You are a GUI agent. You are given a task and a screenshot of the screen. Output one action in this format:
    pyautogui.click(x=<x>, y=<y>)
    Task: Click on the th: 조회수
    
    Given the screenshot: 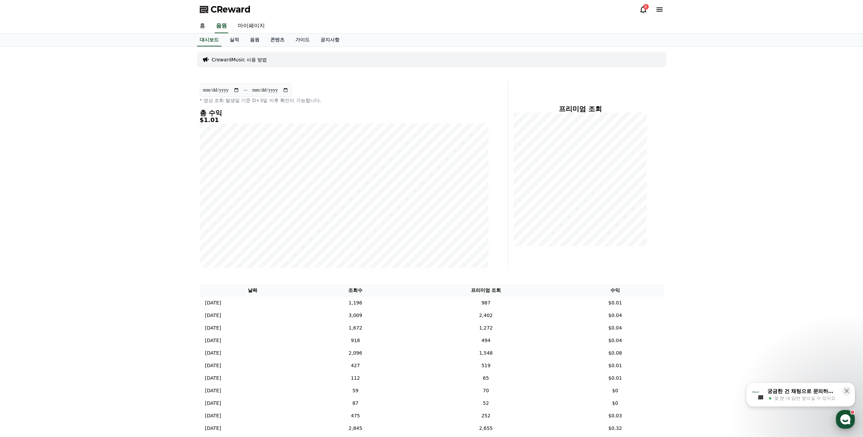 What is the action you would take?
    pyautogui.click(x=355, y=290)
    